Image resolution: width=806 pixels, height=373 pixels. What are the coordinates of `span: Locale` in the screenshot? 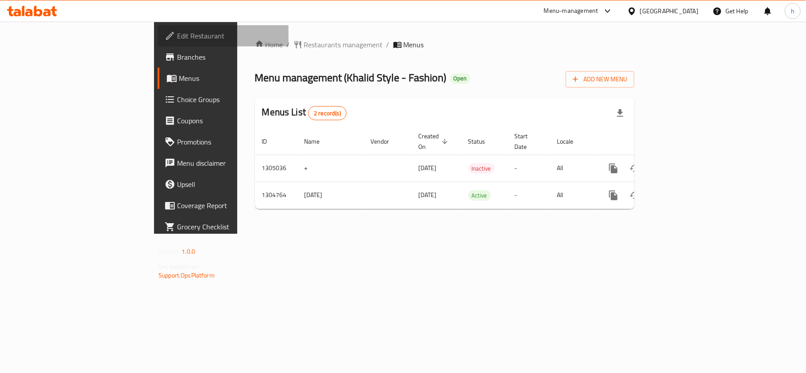 It's located at (571, 142).